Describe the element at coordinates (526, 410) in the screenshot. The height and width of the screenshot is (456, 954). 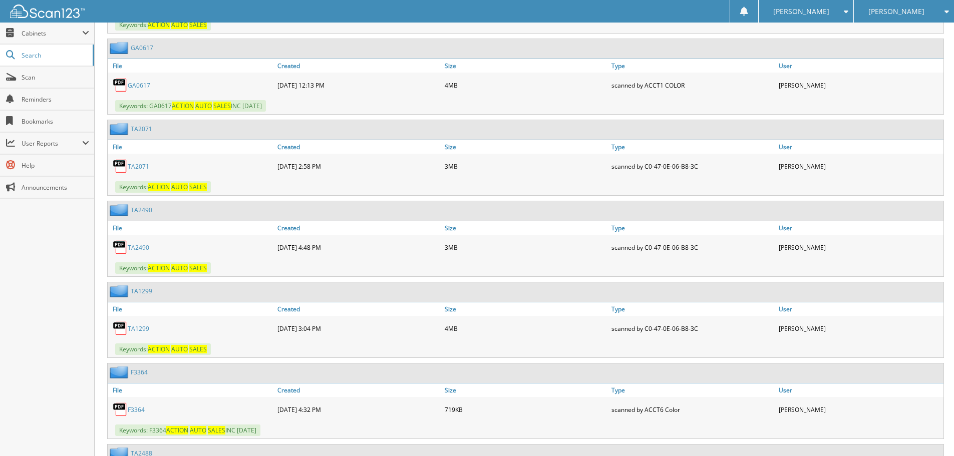
I see `div: 719KB` at that location.